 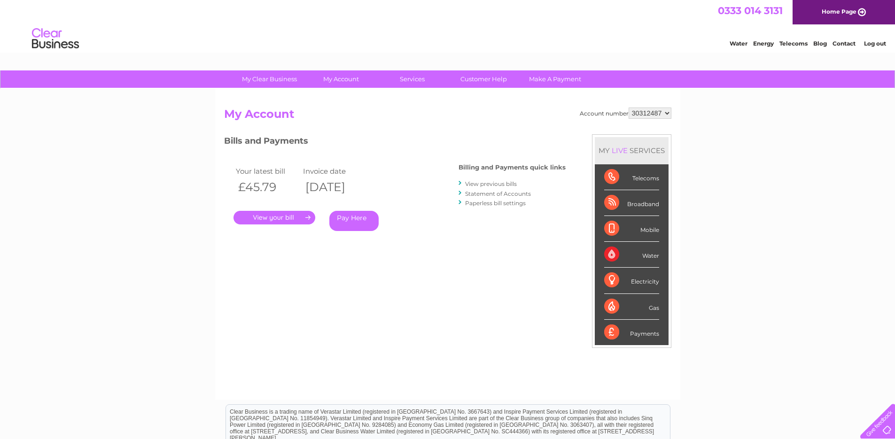 I want to click on div: LIVE, so click(x=620, y=150).